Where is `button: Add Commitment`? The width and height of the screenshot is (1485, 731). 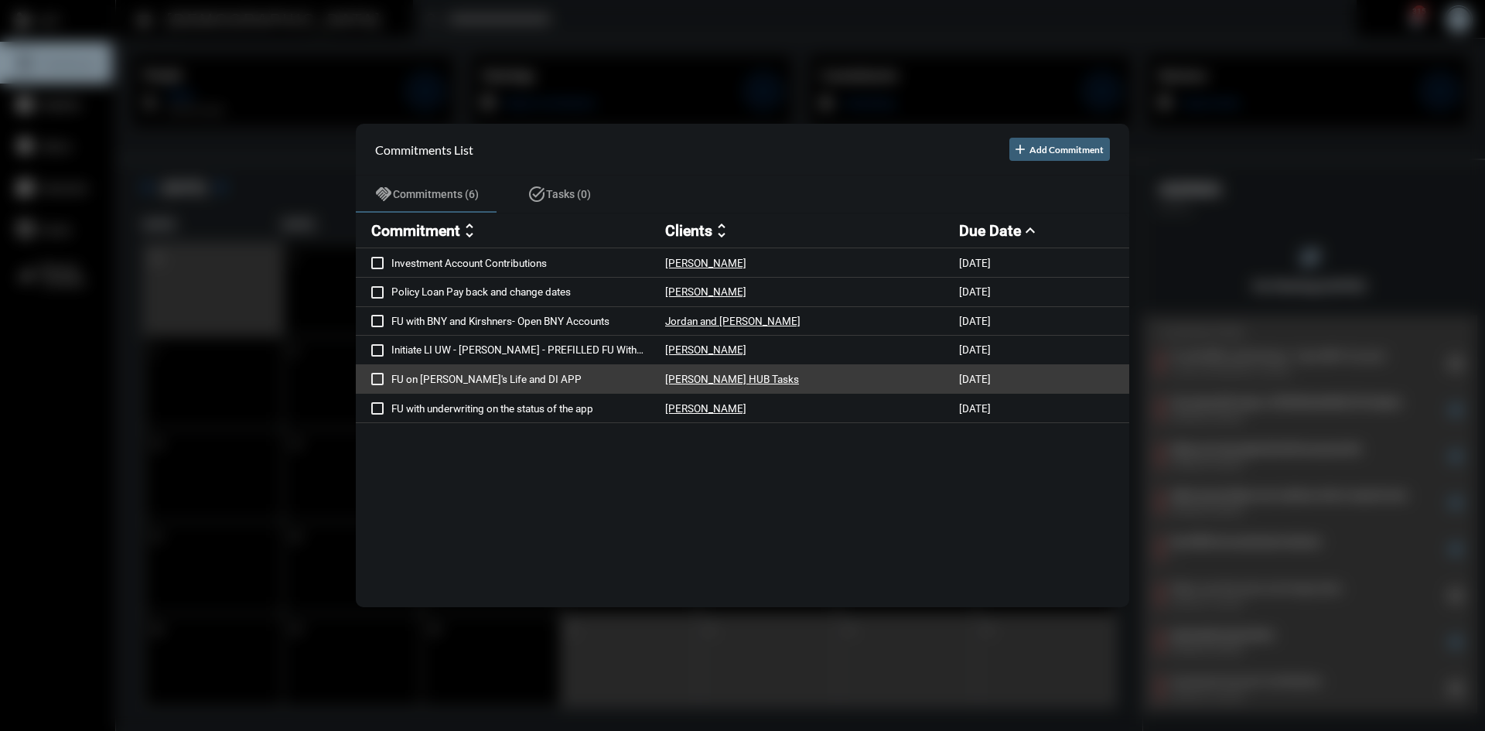 button: Add Commitment is located at coordinates (1060, 149).